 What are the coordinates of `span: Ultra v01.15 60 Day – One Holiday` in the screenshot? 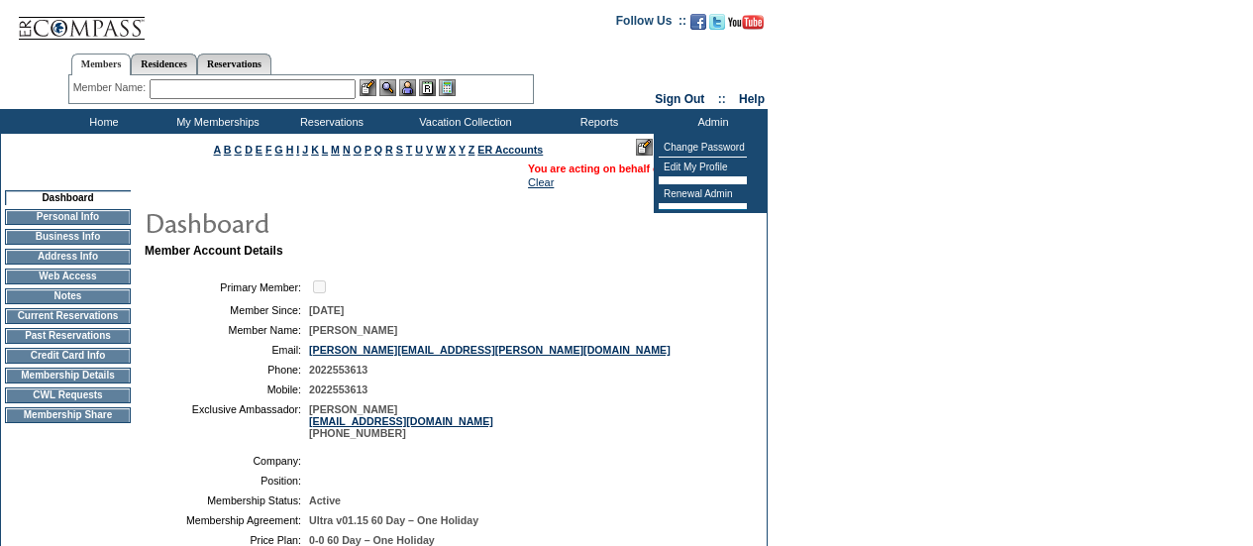 It's located at (393, 520).